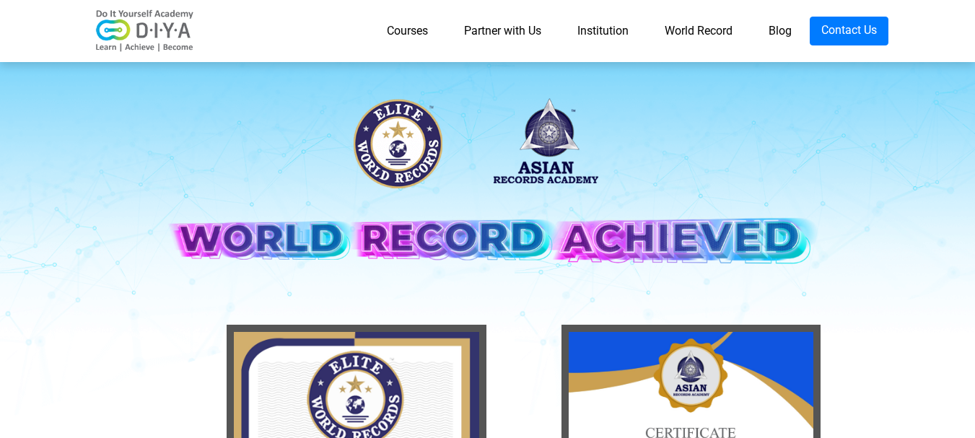  Describe the element at coordinates (145, 31) in the screenshot. I see `img: logo-v2.png` at that location.